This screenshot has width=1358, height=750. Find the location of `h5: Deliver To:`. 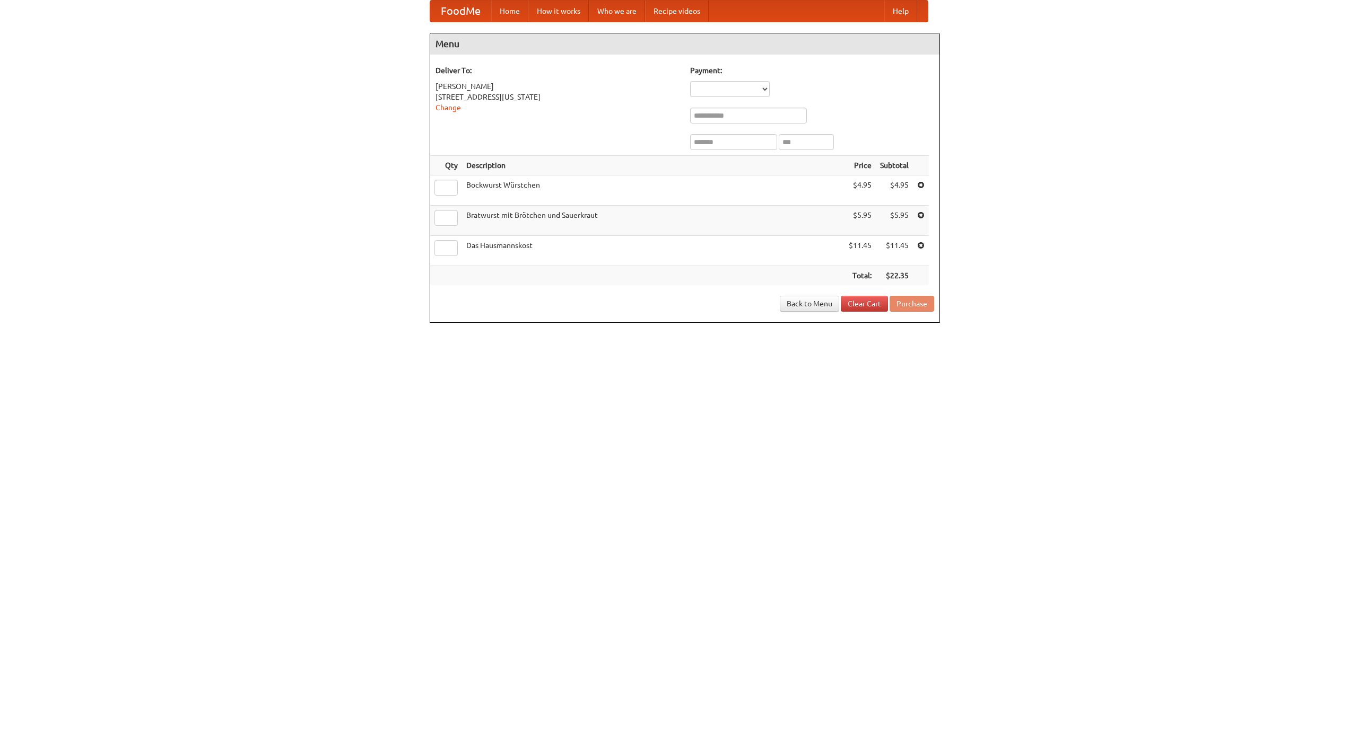

h5: Deliver To: is located at coordinates (557, 71).